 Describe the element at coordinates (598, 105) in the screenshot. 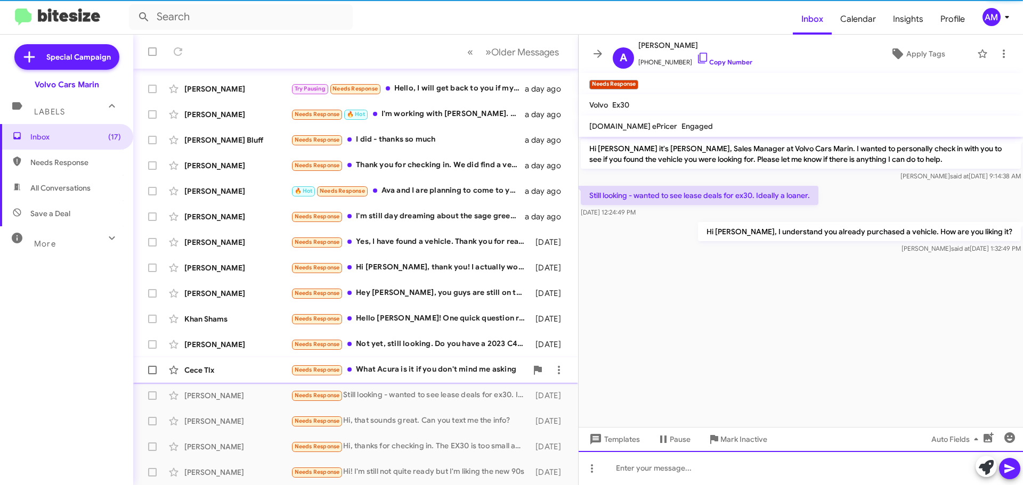

I see `span: Volvo` at that location.